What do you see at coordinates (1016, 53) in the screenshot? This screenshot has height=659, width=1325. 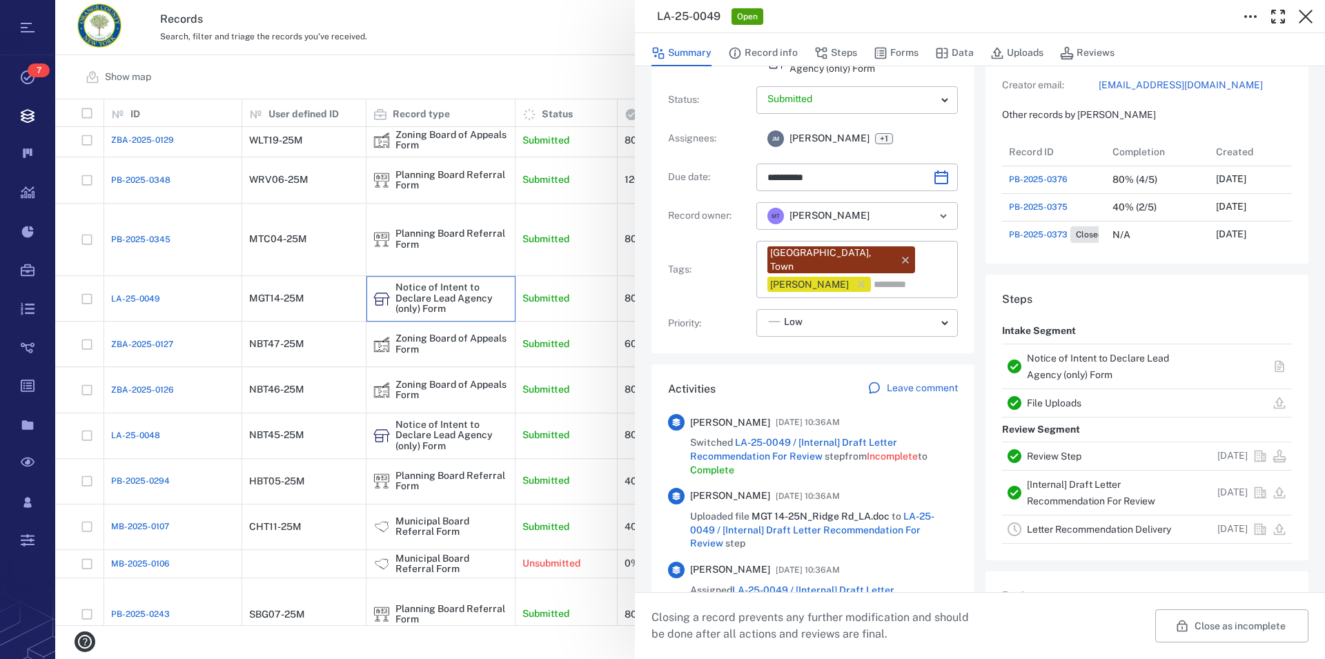 I see `button: Uploads` at bounding box center [1016, 53].